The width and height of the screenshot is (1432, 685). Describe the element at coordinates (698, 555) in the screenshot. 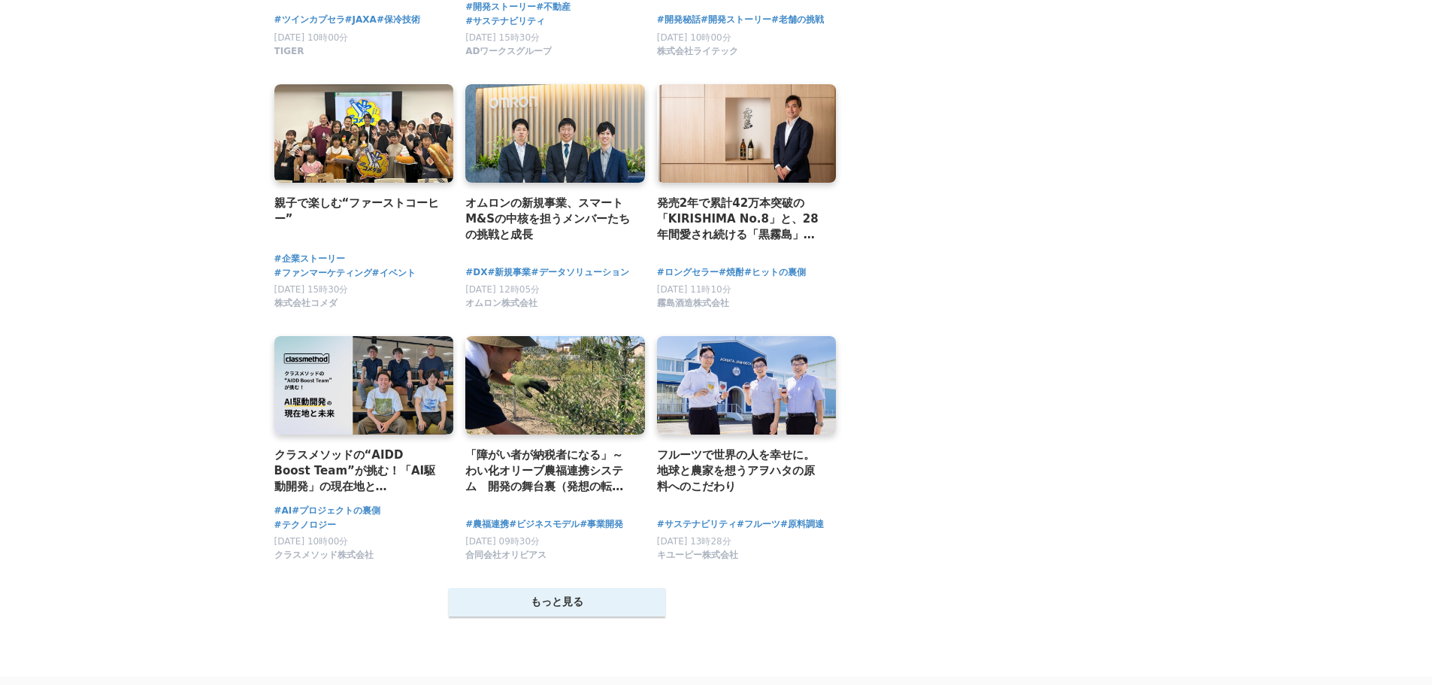

I see `span: キユーピー株式会社` at that location.